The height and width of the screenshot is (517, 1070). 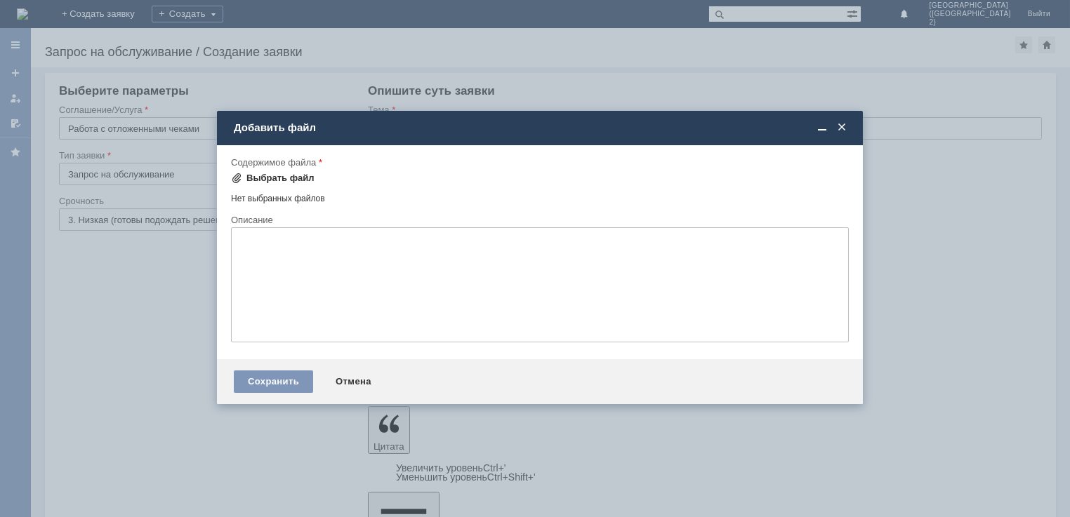 I want to click on div: Выбрать файл, so click(x=280, y=178).